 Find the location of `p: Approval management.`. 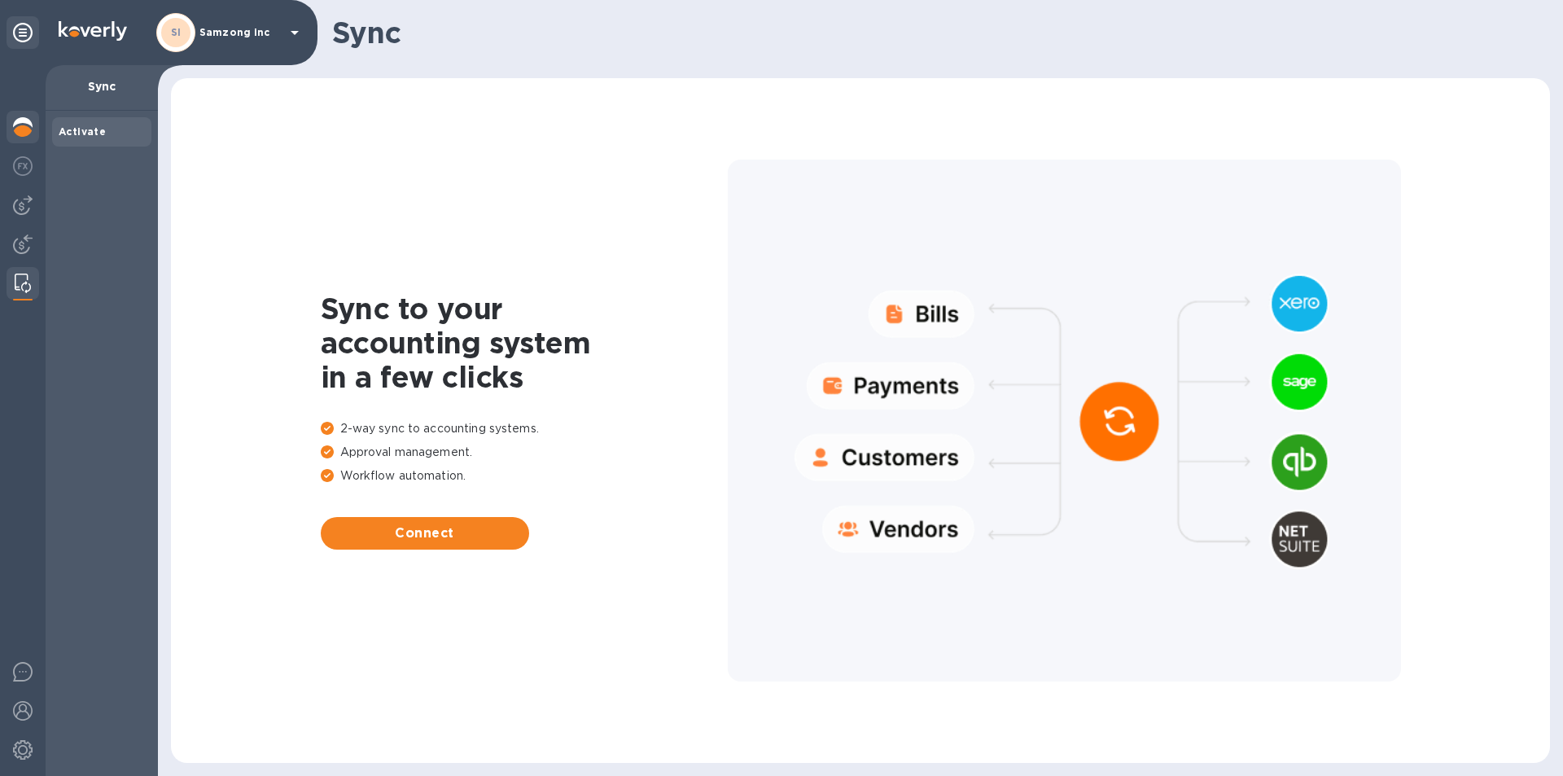

p: Approval management. is located at coordinates (524, 452).